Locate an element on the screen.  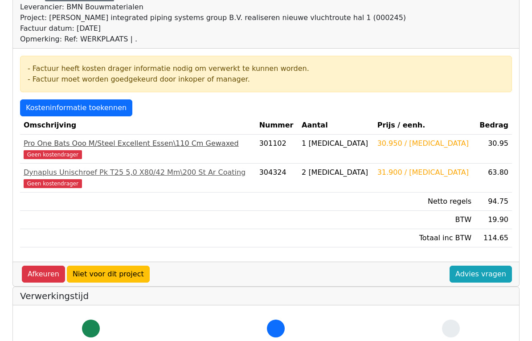
div: Pro One Bats Ooo M/Steel Excellent Essen\110 Cm Gewaxed is located at coordinates (138, 144).